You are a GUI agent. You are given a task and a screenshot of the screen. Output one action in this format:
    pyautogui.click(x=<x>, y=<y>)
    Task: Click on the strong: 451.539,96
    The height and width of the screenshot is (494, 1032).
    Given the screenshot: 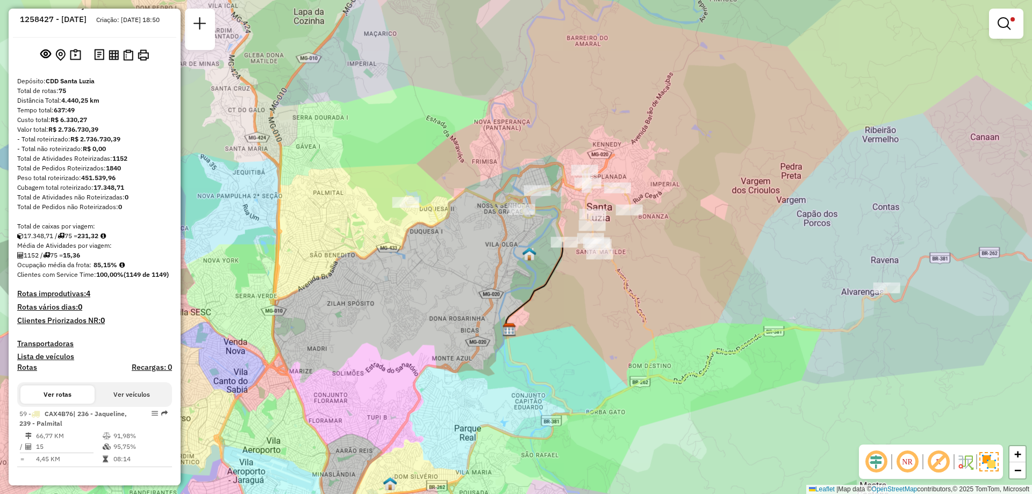 What is the action you would take?
    pyautogui.click(x=98, y=177)
    